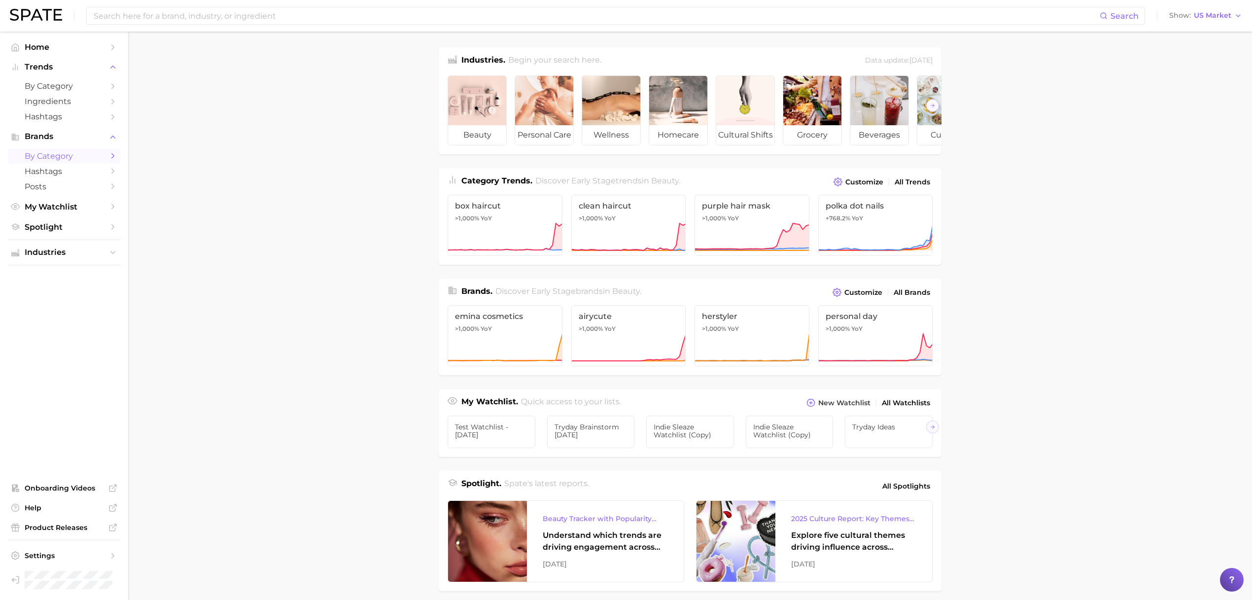 Image resolution: width=1252 pixels, height=600 pixels. What do you see at coordinates (876, 316) in the screenshot?
I see `span: personal day` at bounding box center [876, 316].